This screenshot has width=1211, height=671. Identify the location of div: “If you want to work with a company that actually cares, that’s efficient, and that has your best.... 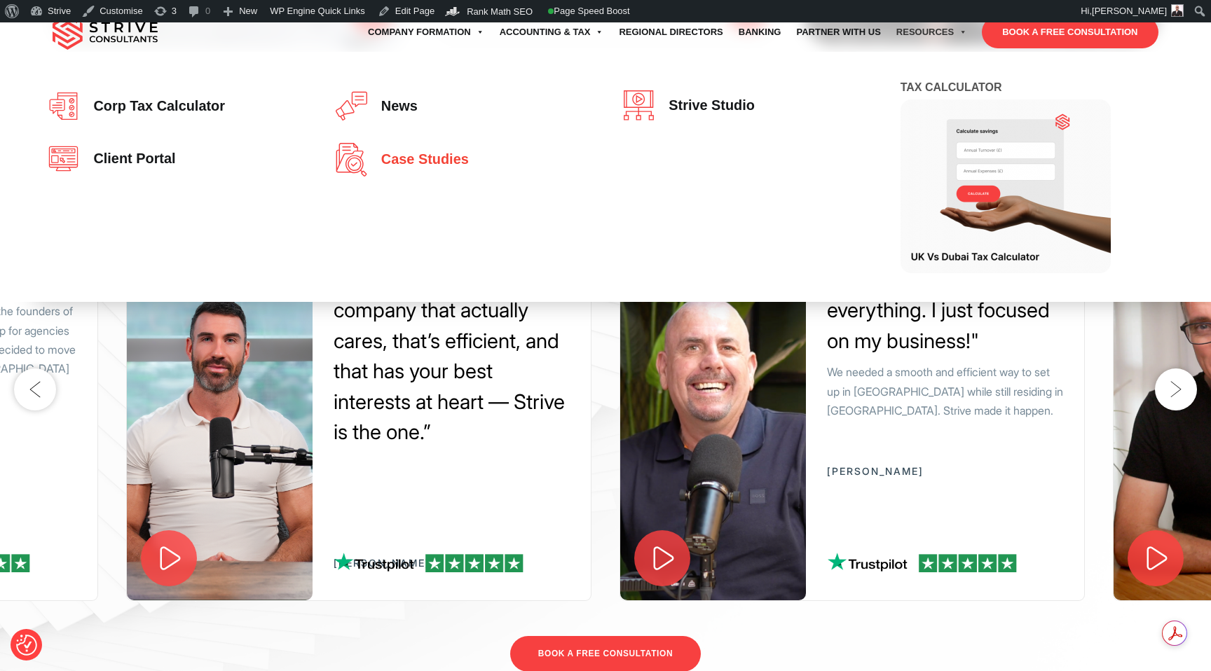
(451, 356).